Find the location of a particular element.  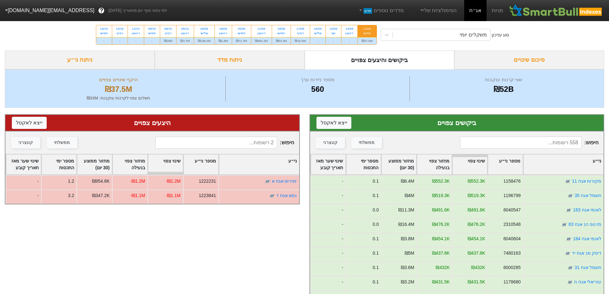

div: ₪53.2M is located at coordinates (281, 41).